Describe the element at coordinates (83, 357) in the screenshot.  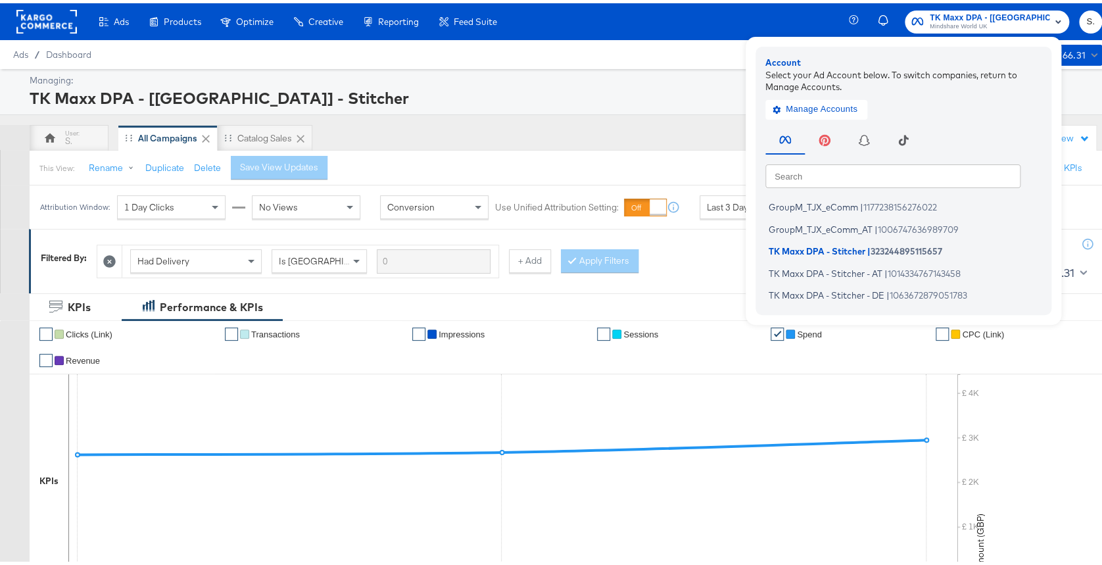
I see `span: Revenue` at that location.